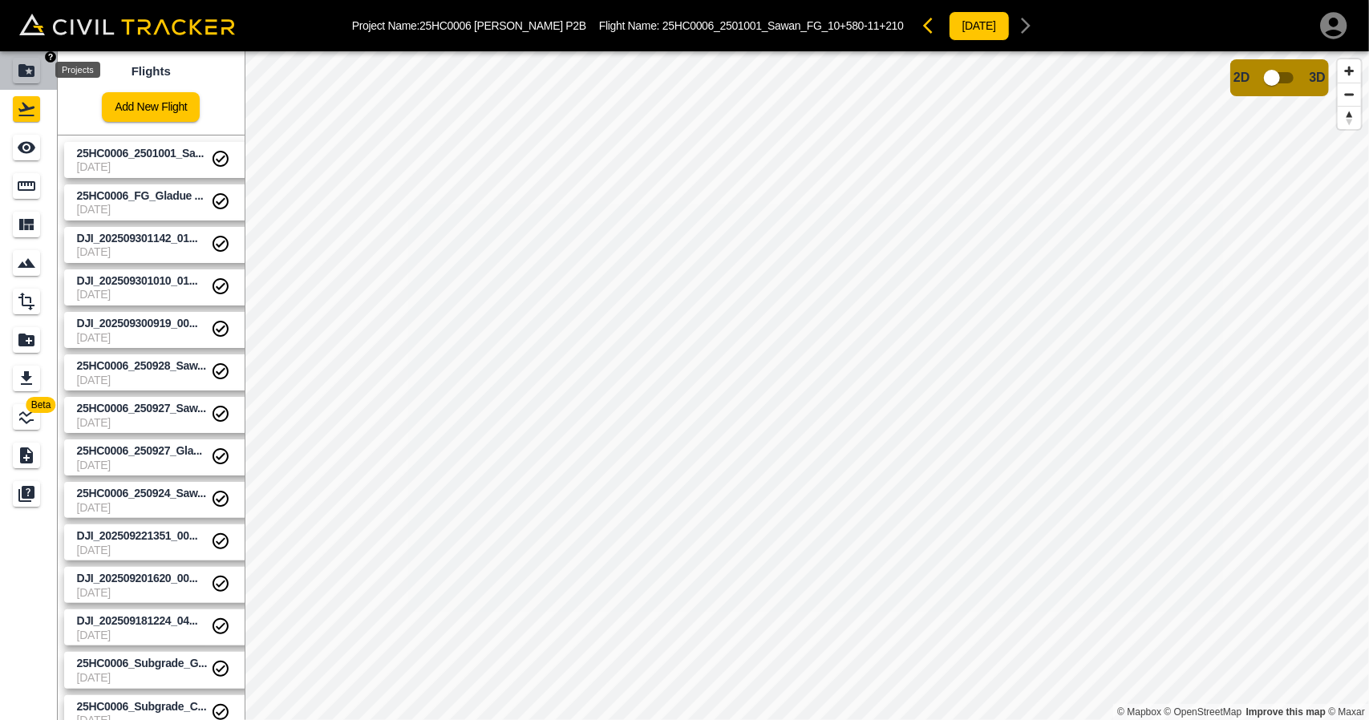  What do you see at coordinates (1349, 71) in the screenshot?
I see `button: Zoom in` at bounding box center [1349, 71].